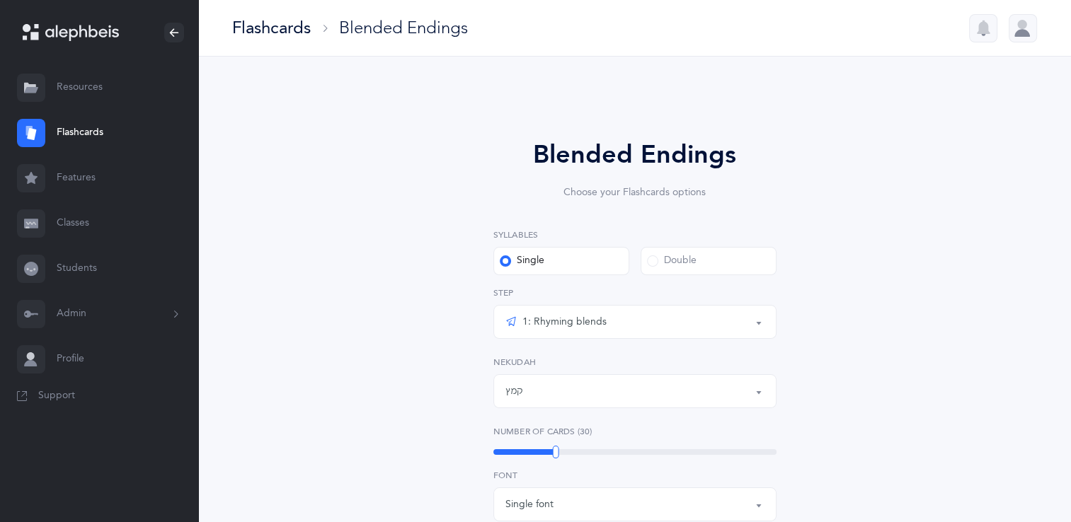  What do you see at coordinates (635, 391) in the screenshot?
I see `button: קמץ` at bounding box center [635, 391].